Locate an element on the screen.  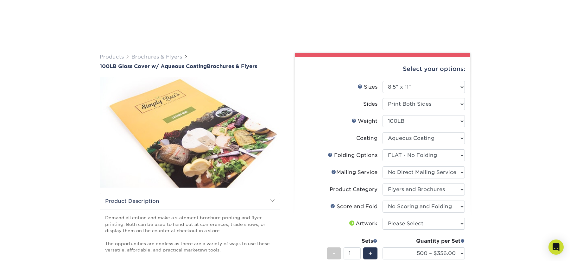
span: 100LB Gloss Cover w/ Aqueous Coating is located at coordinates (153, 66).